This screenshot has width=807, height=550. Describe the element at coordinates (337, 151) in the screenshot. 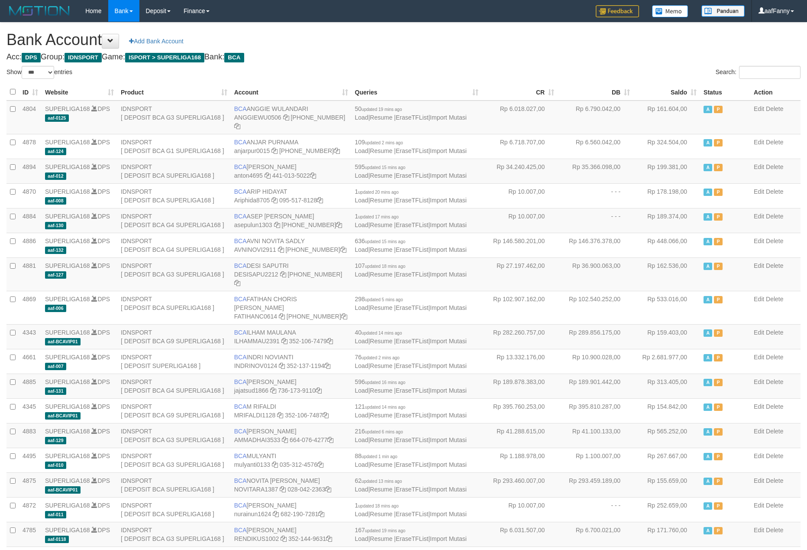

I see `a: Copy 4062281620 to clipboard` at that location.